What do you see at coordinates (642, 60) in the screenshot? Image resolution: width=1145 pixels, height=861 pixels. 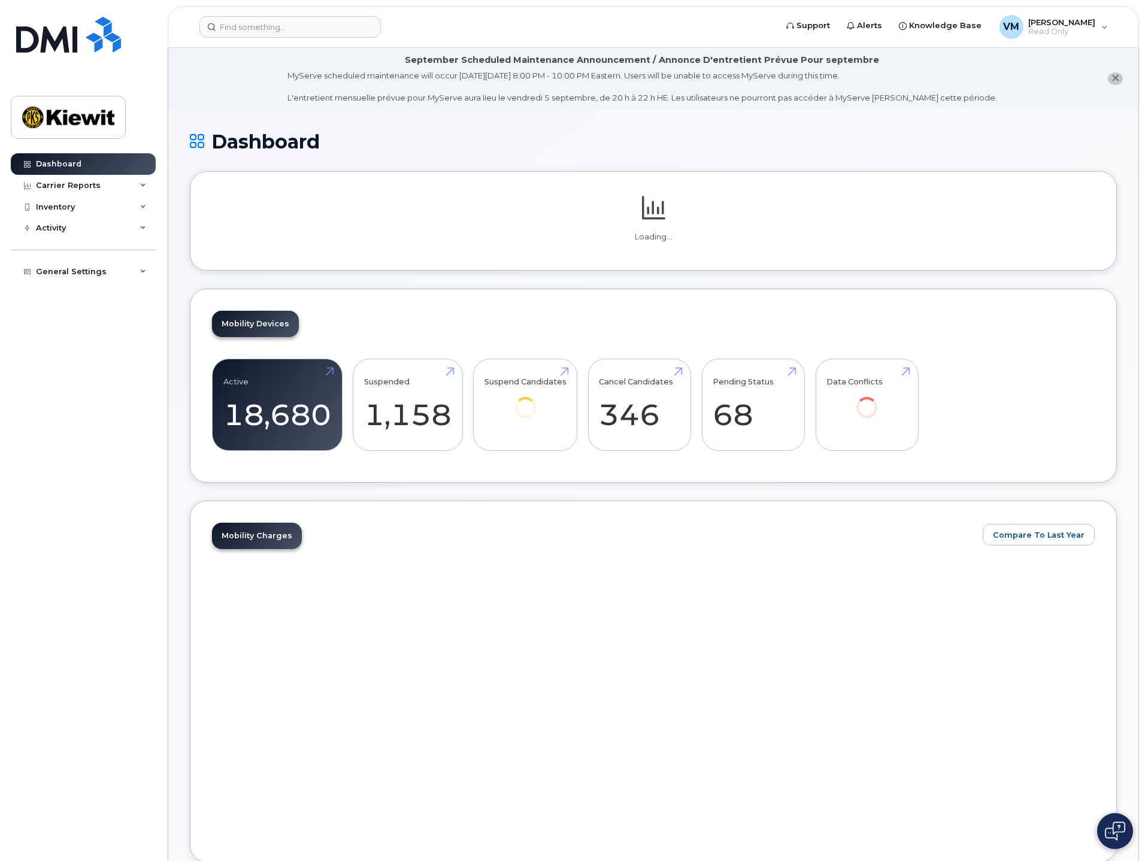 I see `div: September Scheduled Maintenance Announcement / Annonce D'entretient Prévue Pour septembre` at bounding box center [642, 60].